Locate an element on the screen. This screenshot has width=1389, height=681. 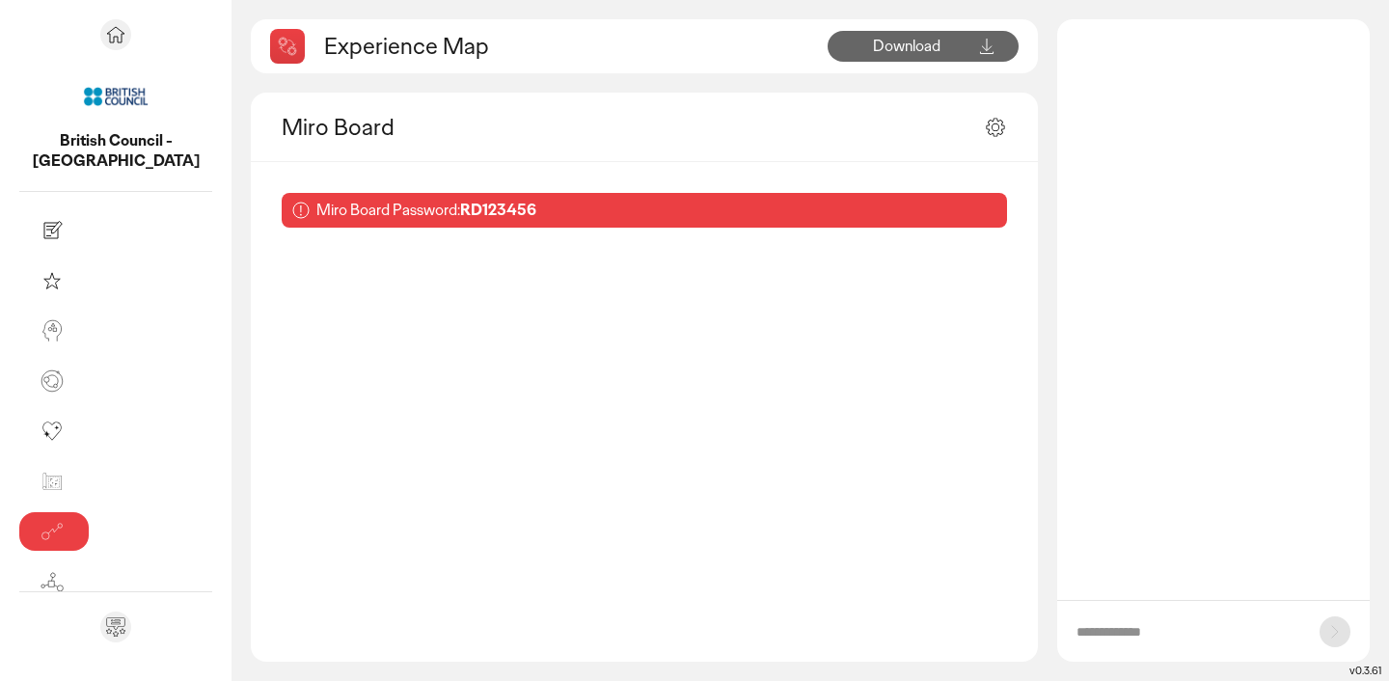
b: RD123456 is located at coordinates (498, 209).